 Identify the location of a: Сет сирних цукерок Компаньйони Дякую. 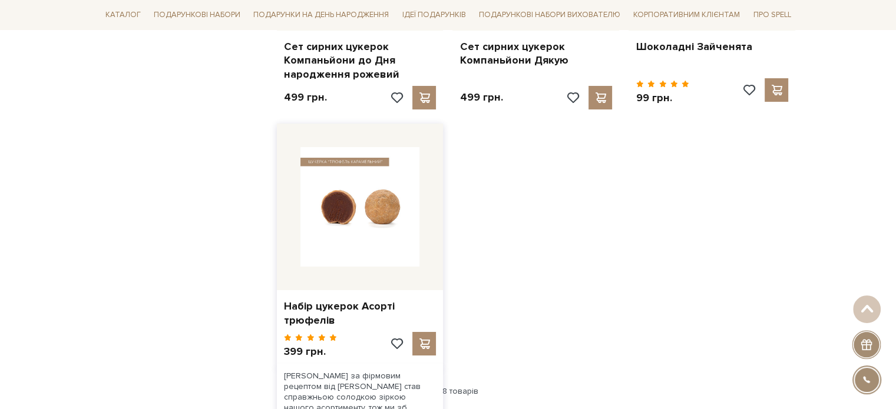
(535, 54).